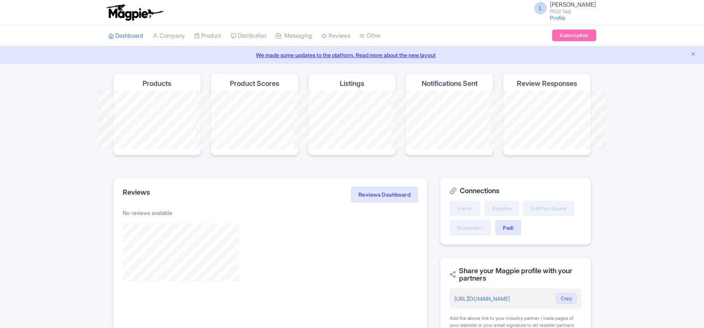 The height and width of the screenshot is (328, 704). Describe the element at coordinates (547, 83) in the screenshot. I see `h4: Review Responses` at that location.